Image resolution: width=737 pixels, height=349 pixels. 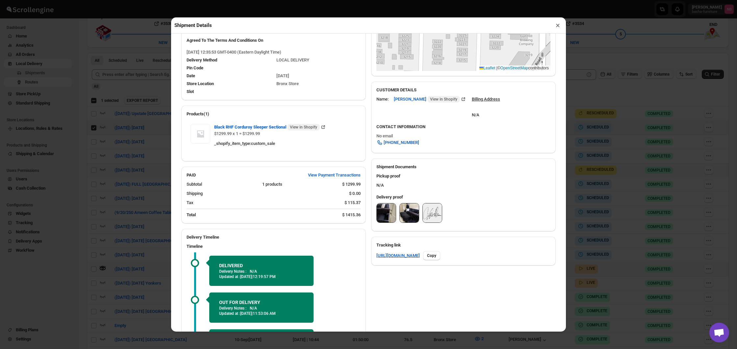 I want to click on img: Fv-AabaiPv82HdqMw-ZRd.jpg, so click(x=386, y=213).